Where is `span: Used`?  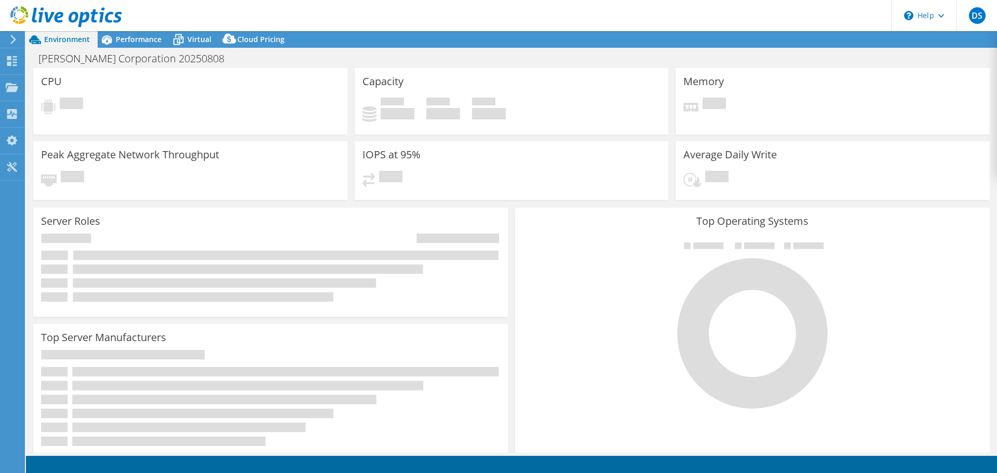
span: Used is located at coordinates (392, 103).